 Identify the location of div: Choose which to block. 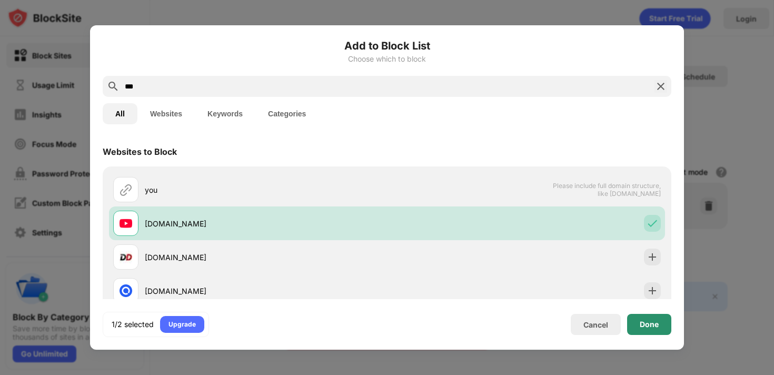
(387, 59).